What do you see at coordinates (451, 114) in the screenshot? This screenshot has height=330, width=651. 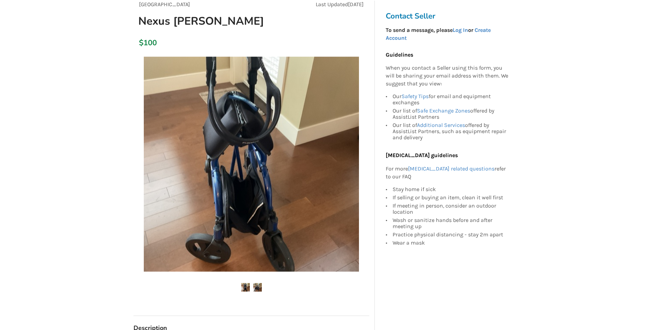 I see `div: Our list of offered by AssistList Partners` at bounding box center [451, 114].